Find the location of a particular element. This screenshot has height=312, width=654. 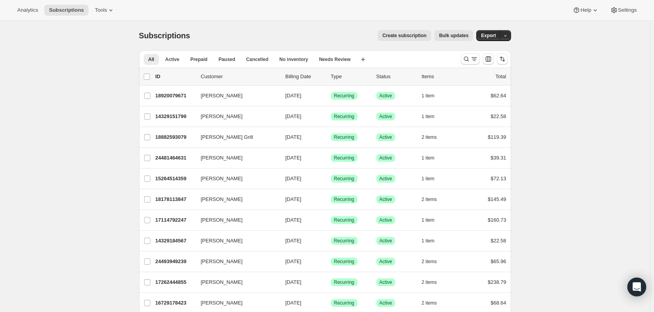

p: Status is located at coordinates (396, 77).